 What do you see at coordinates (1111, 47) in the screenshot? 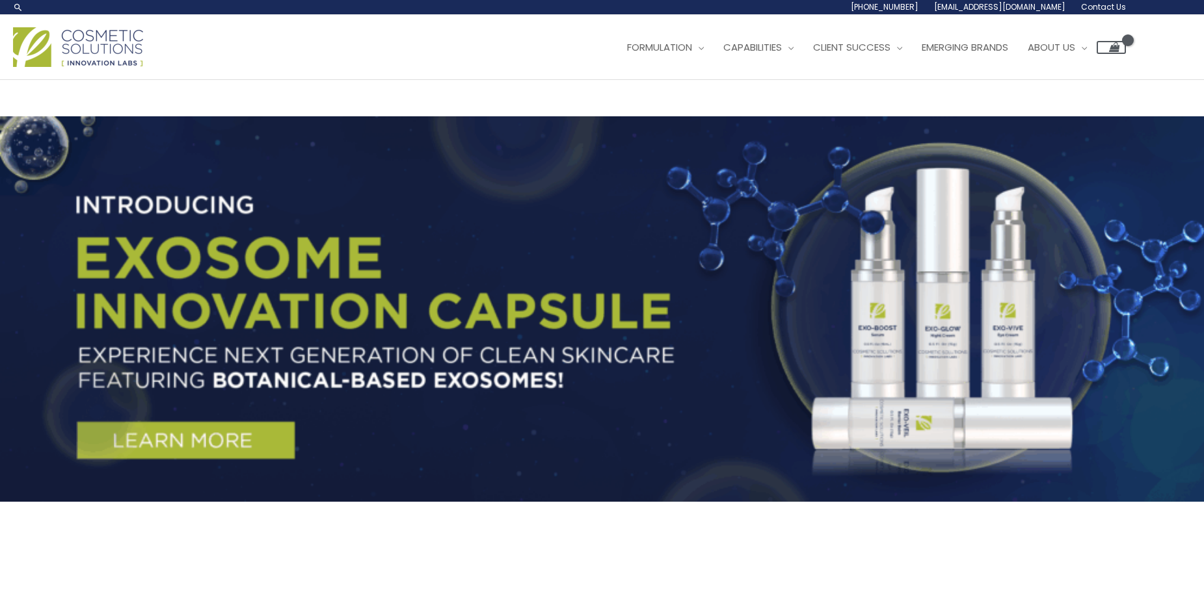
I see `a: View Shopping Cart, empty` at bounding box center [1111, 47].